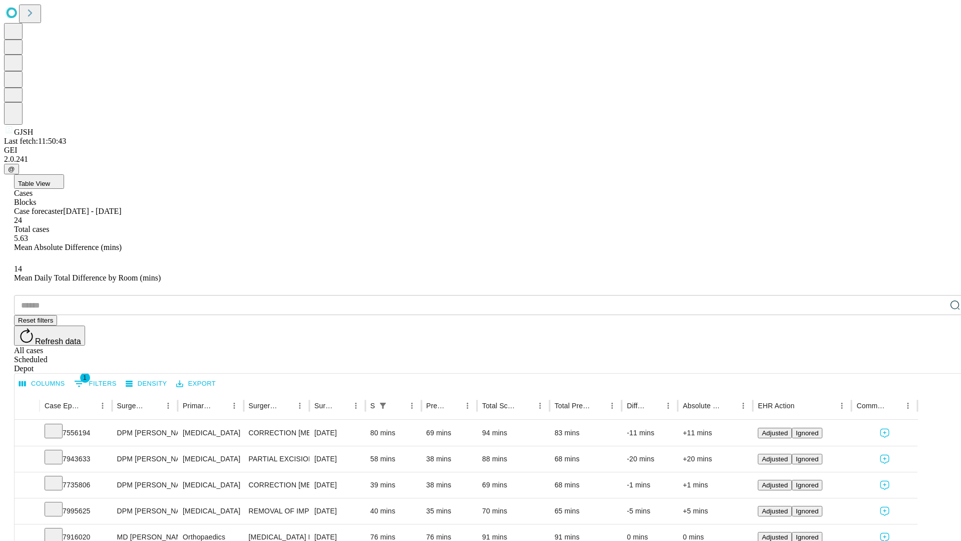 This screenshot has width=961, height=541. What do you see at coordinates (513, 459) in the screenshot?
I see `div: 88 mins` at bounding box center [513, 459].